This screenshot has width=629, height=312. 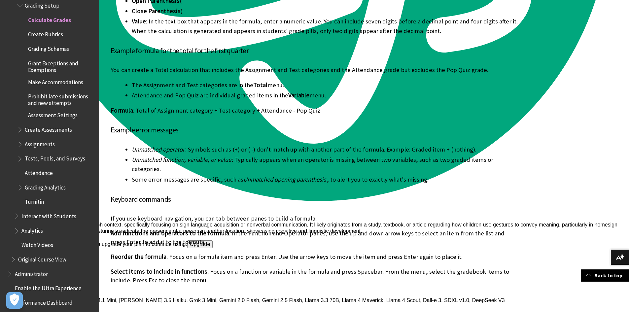 I want to click on span: Attendance, so click(x=39, y=172).